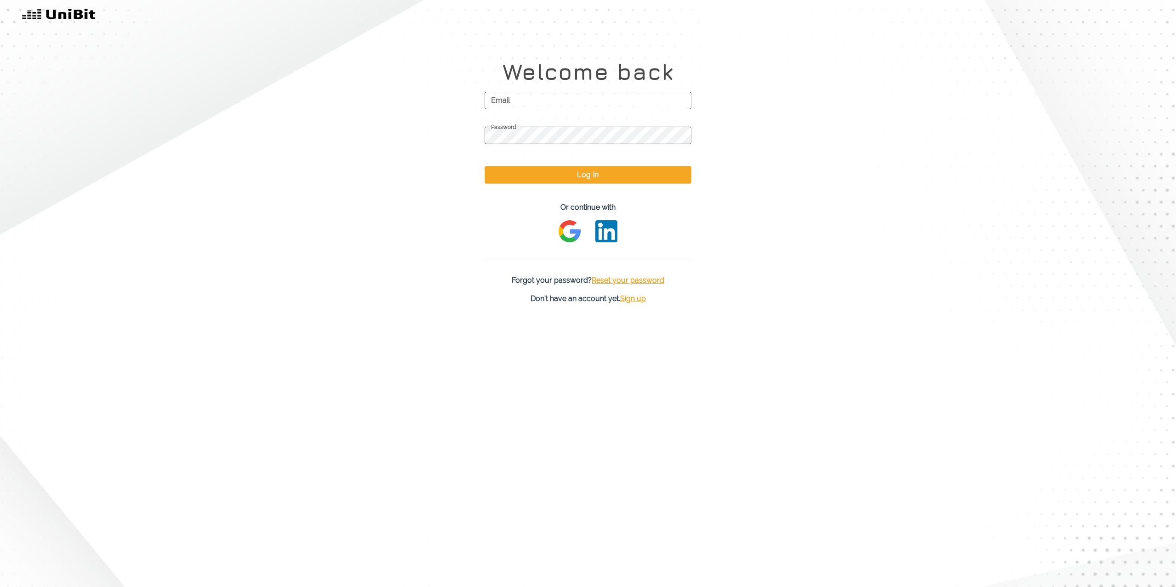 The height and width of the screenshot is (587, 1176). Describe the element at coordinates (633, 298) in the screenshot. I see `span: Sign up` at that location.